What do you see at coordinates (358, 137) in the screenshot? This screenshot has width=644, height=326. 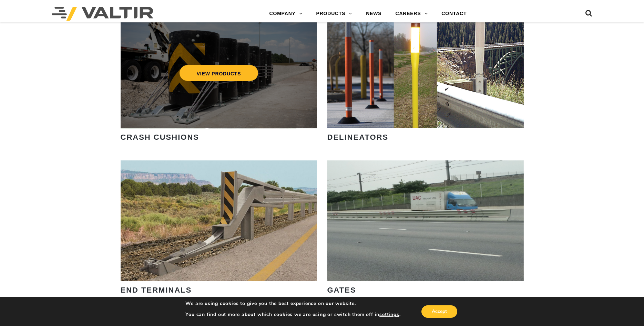 I see `strong: DELINEATORS` at bounding box center [358, 137].